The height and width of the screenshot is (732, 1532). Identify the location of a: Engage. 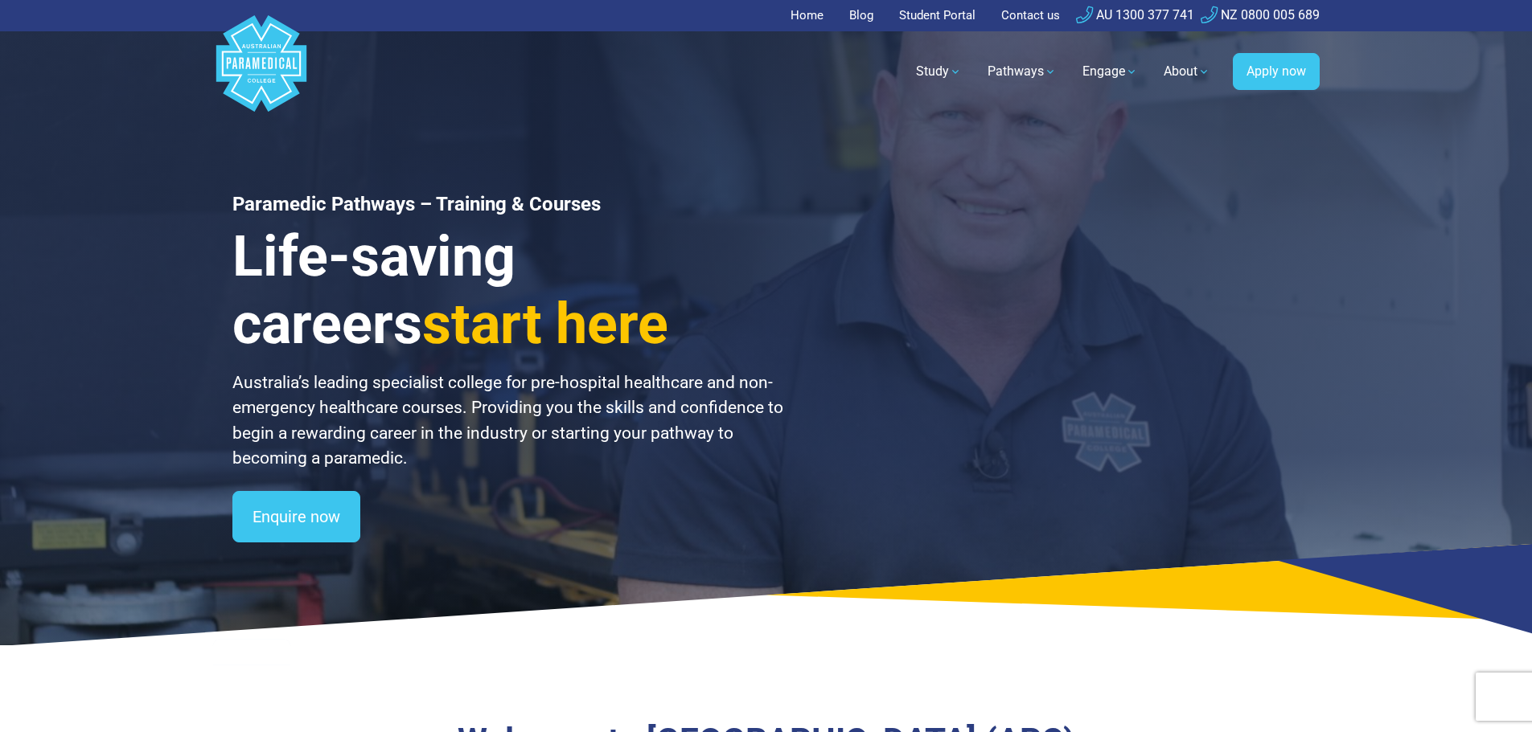
(1110, 72).